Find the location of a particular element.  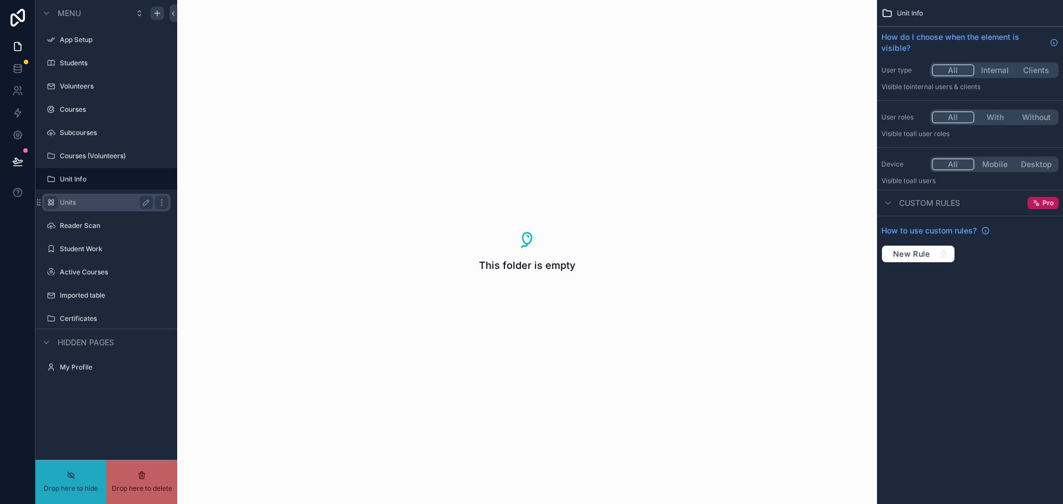

span: Pro is located at coordinates (1048, 203).